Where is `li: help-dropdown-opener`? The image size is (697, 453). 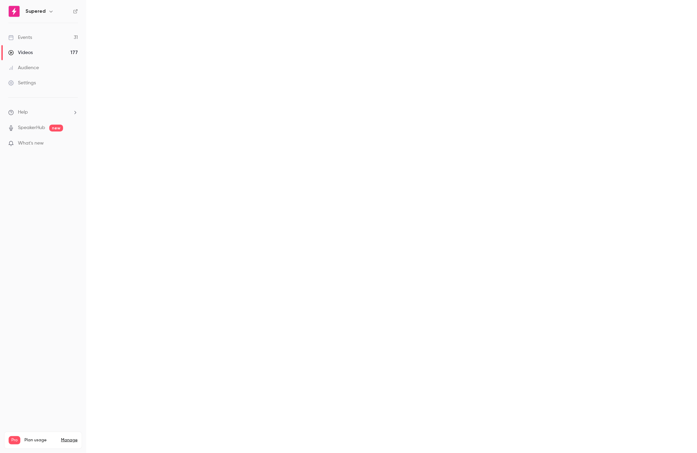
li: help-dropdown-opener is located at coordinates (43, 112).